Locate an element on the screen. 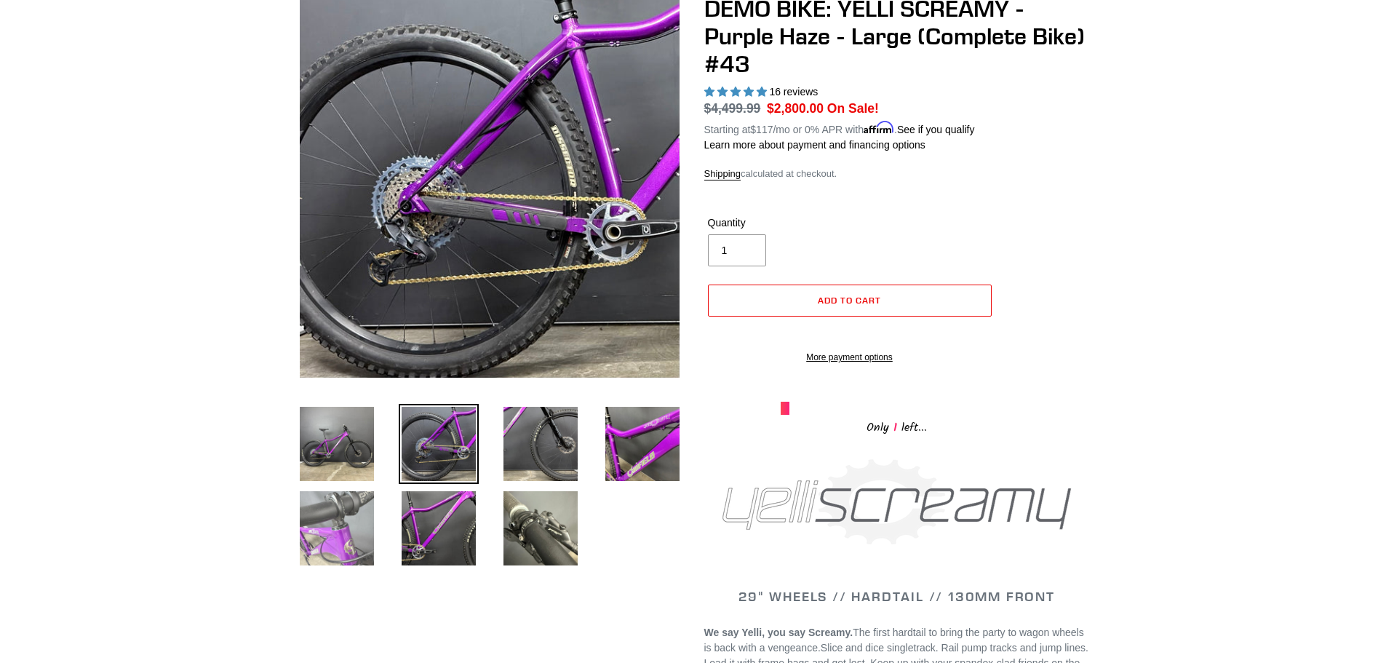  span: Add to cart is located at coordinates (849, 300).